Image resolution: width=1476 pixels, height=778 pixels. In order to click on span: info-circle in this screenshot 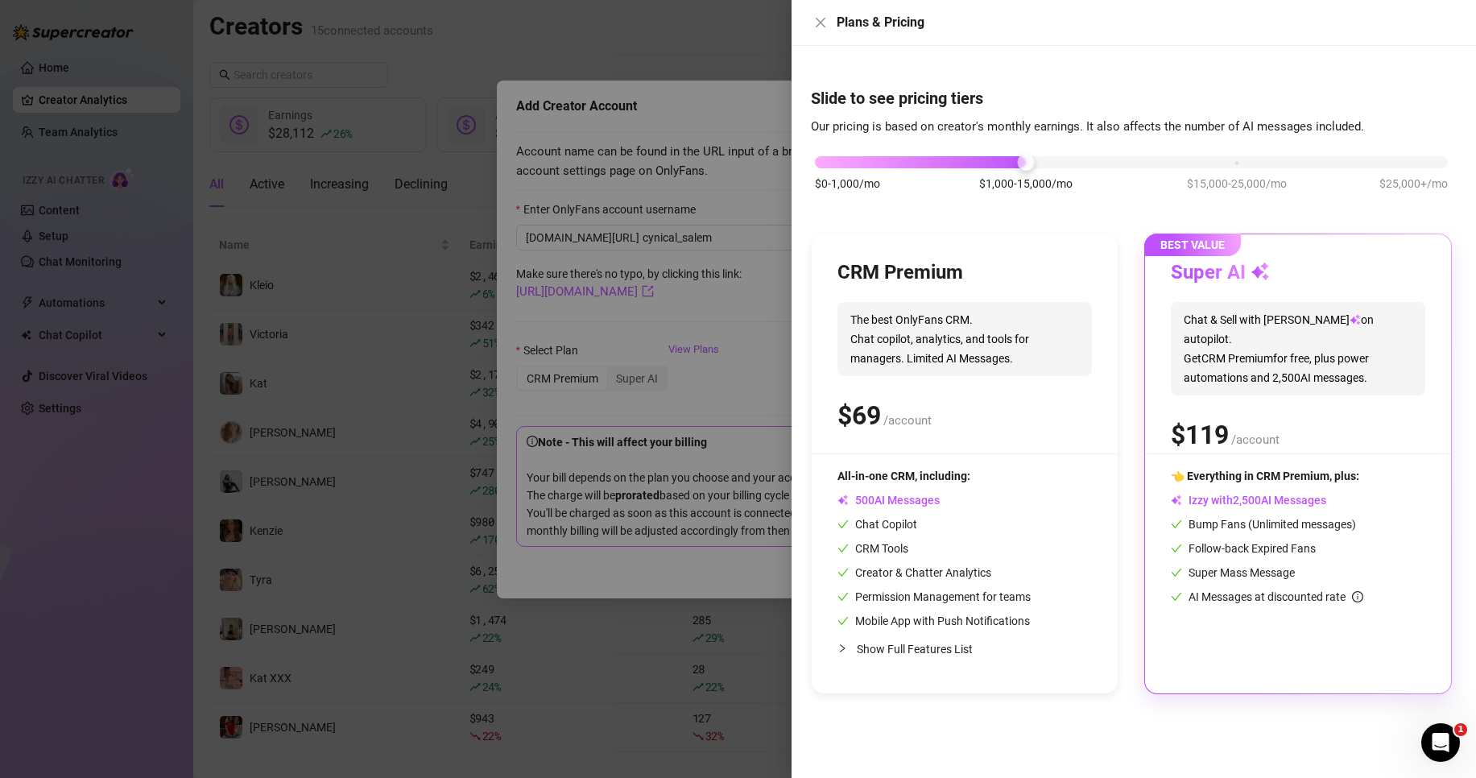, I will do `click(1358, 597)`.